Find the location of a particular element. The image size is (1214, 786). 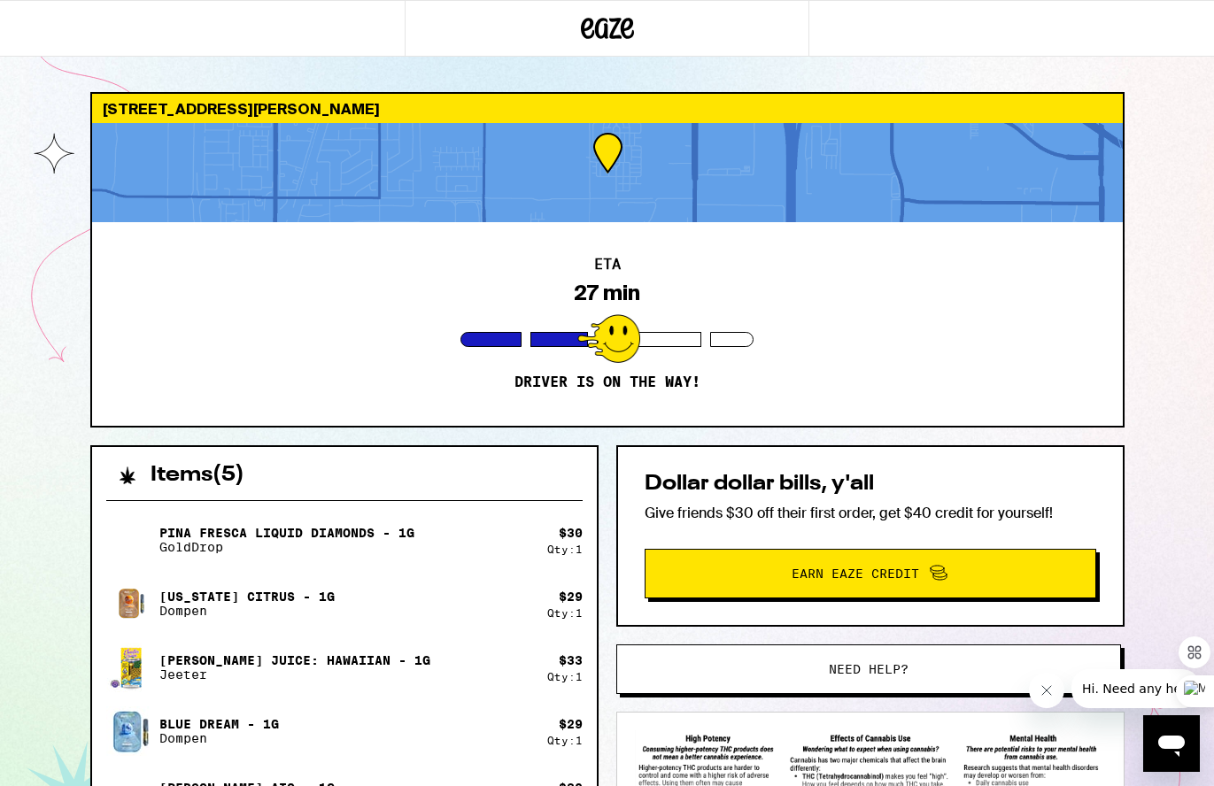

p: Give friends $30 off their first order, get $40 credit for yourself! is located at coordinates (870, 513).